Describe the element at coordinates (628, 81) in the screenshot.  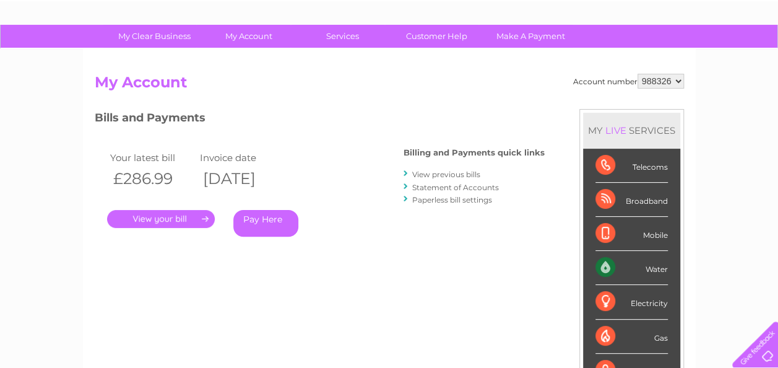
I see `div: Account number` at that location.